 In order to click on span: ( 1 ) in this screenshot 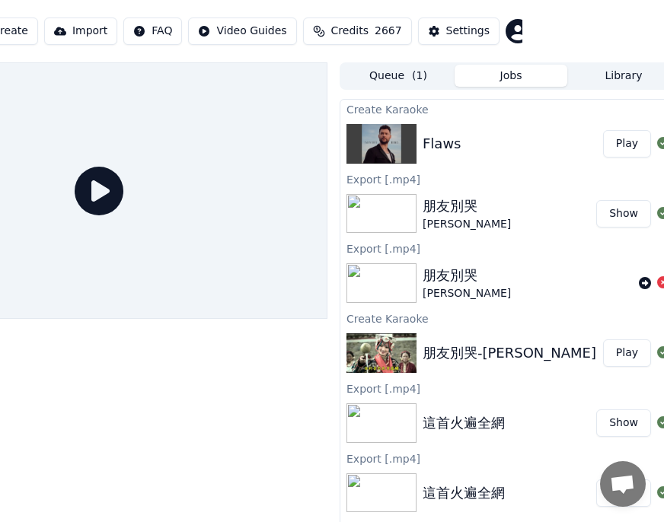, I will do `click(419, 76)`.